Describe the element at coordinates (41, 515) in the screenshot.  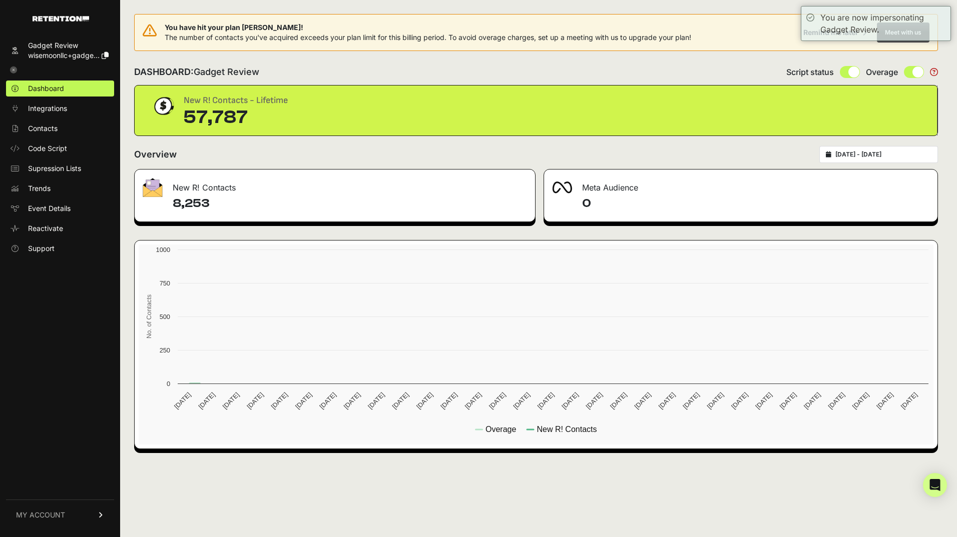
I see `span: MY ACCOUNT` at that location.